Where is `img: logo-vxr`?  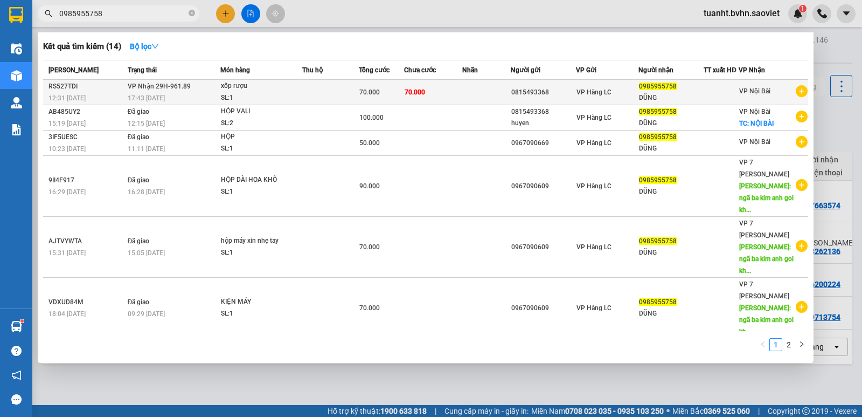 img: logo-vxr is located at coordinates (16, 15).